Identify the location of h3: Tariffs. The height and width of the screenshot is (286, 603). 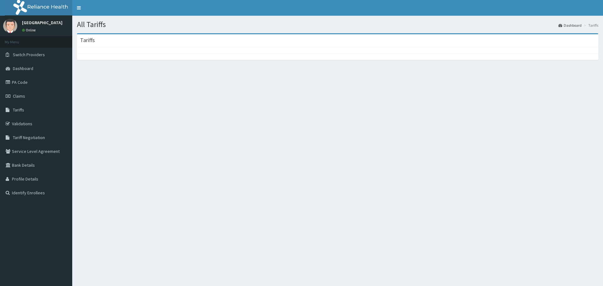
(87, 40).